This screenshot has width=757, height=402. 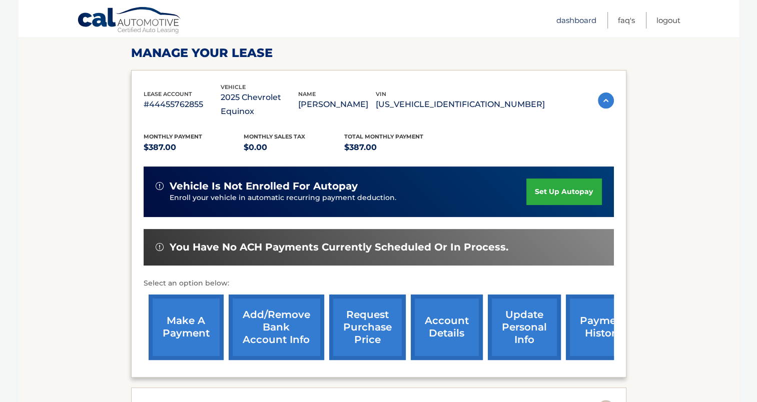 What do you see at coordinates (379, 284) in the screenshot?
I see `p: Select an option below:` at bounding box center [379, 284].